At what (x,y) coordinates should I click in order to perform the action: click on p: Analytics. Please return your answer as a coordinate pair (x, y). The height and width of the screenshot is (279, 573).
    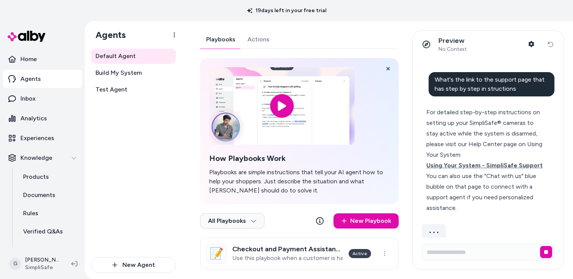
    Looking at the image, I should click on (34, 118).